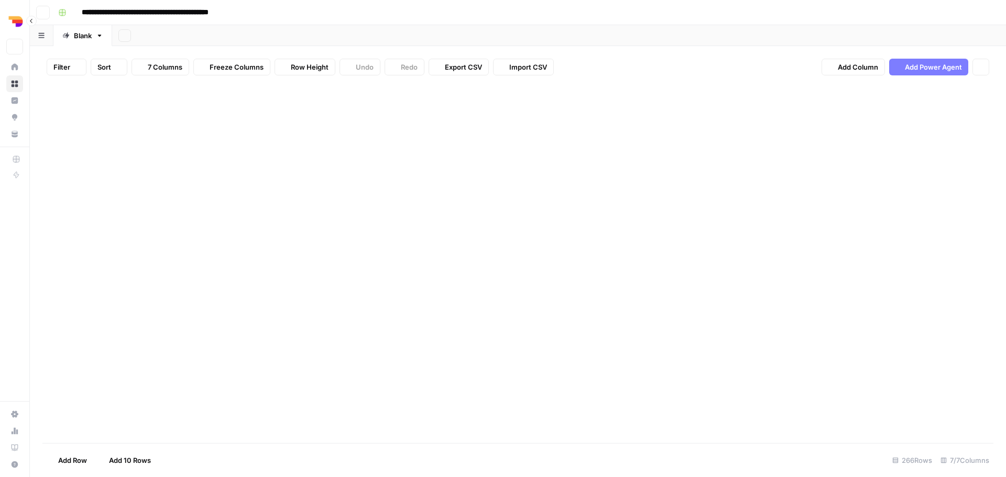  I want to click on button: Filter, so click(67, 67).